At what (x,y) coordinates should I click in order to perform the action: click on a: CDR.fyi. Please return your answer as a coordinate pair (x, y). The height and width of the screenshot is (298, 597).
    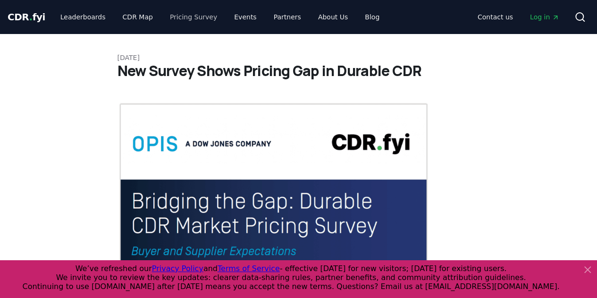
    Looking at the image, I should click on (26, 17).